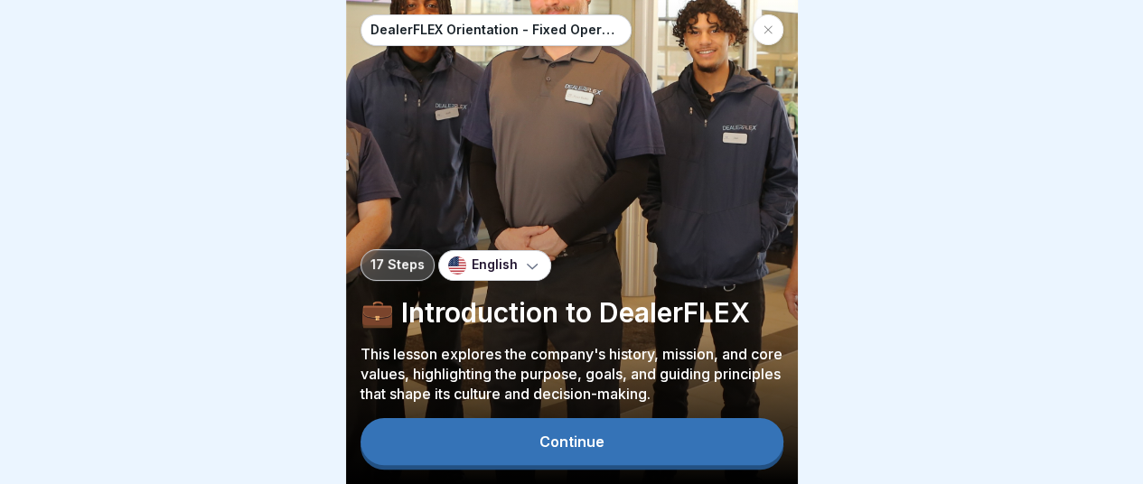  Describe the element at coordinates (572, 442) in the screenshot. I see `div: Continue` at that location.